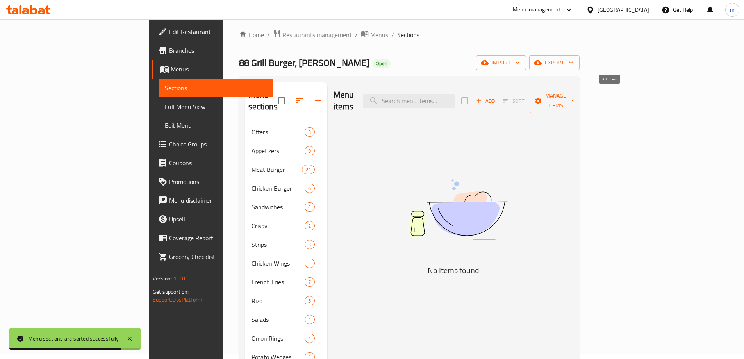  Describe the element at coordinates (286, 319) in the screenshot. I see `div: Salads1` at that location.